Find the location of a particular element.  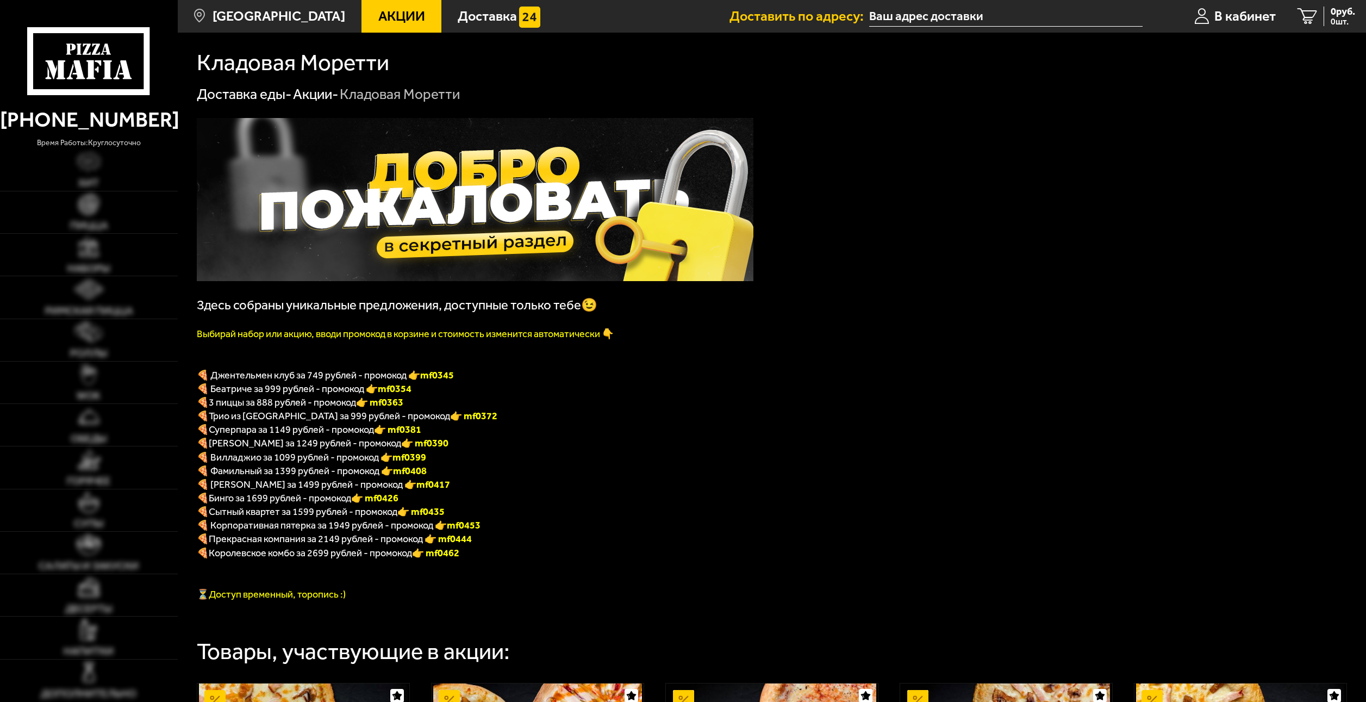

b: mf0453 is located at coordinates (464, 525).